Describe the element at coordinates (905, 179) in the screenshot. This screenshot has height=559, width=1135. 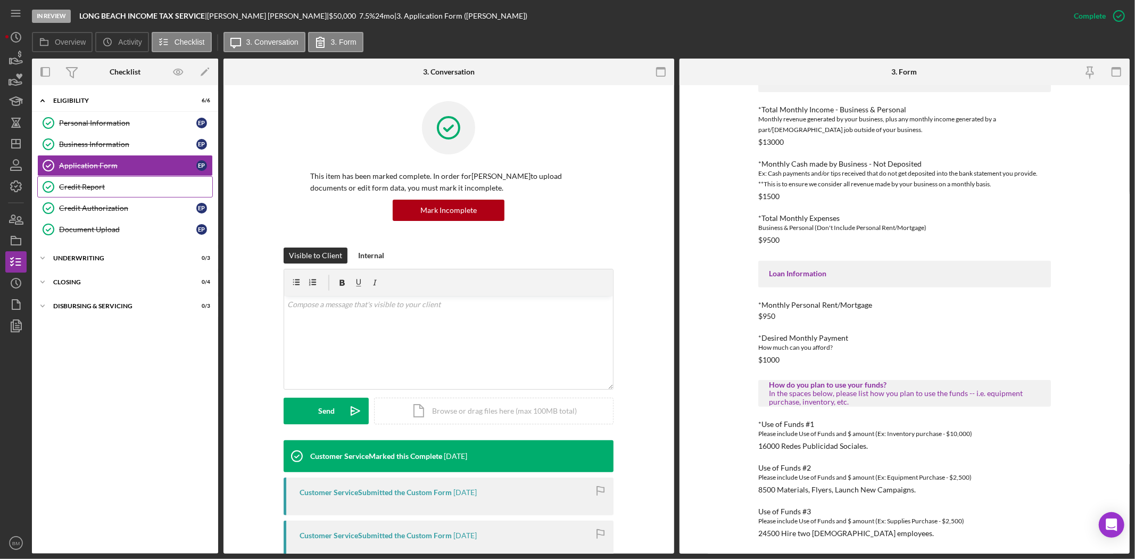
I see `div: Ex: Cash payments and/or tips received that do not get deposited into the bank statement you prov...` at that location.